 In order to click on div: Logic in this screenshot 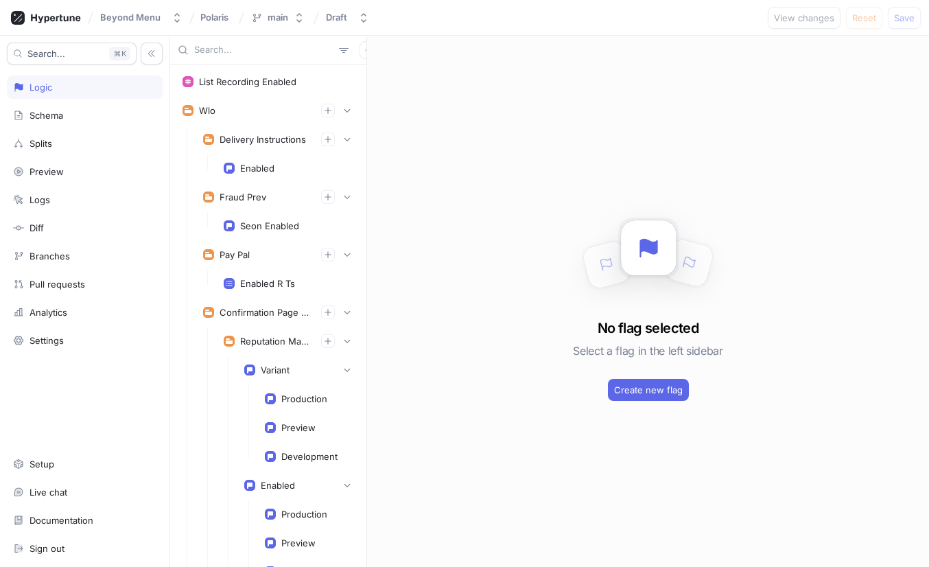, I will do `click(40, 87)`.